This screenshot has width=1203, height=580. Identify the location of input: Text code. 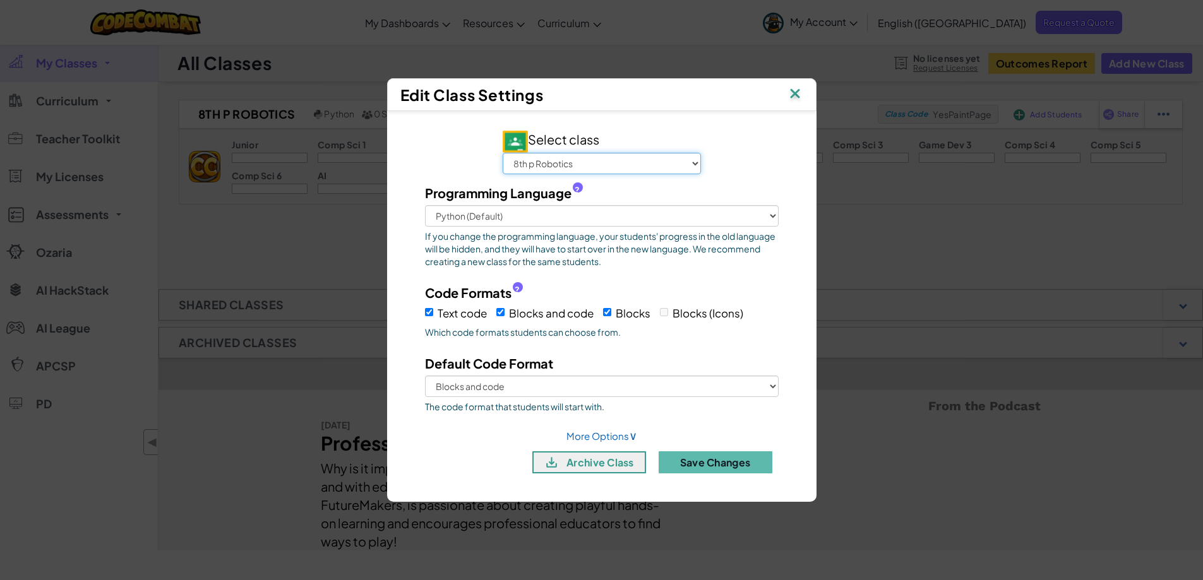
(429, 312).